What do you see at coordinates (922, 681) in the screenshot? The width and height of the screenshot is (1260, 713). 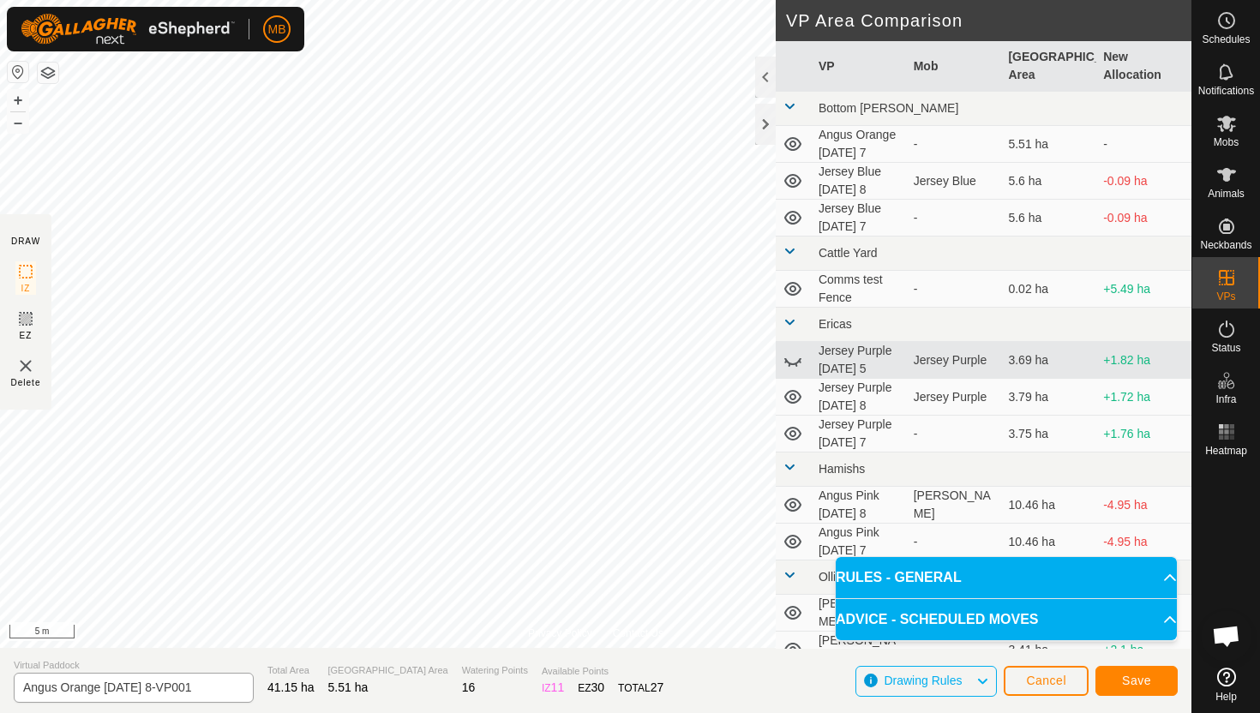 I see `span: Drawing Rules` at bounding box center [922, 681].